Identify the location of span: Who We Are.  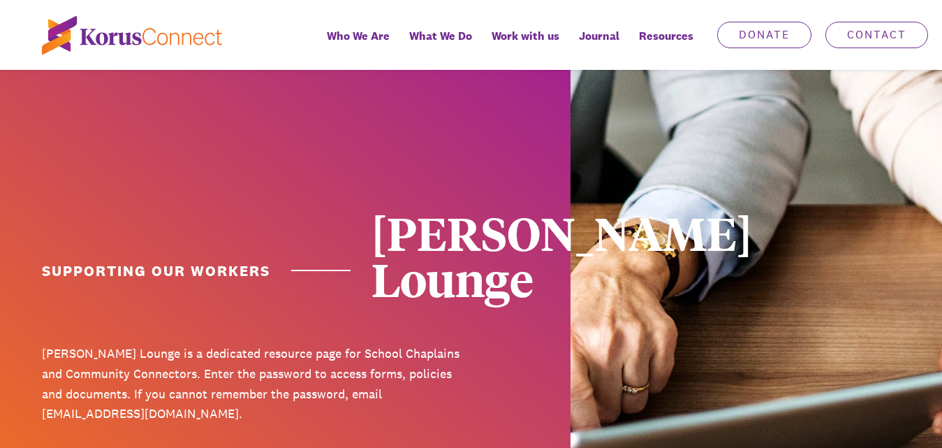
(358, 36).